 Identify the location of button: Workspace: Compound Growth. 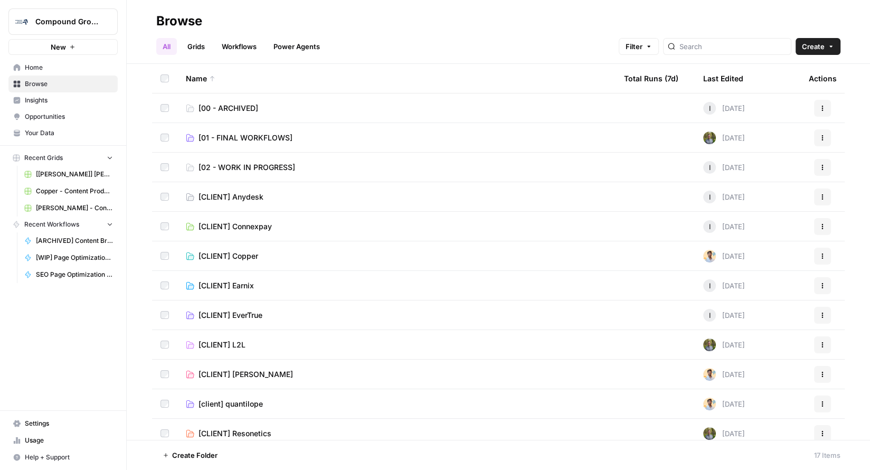
(63, 22).